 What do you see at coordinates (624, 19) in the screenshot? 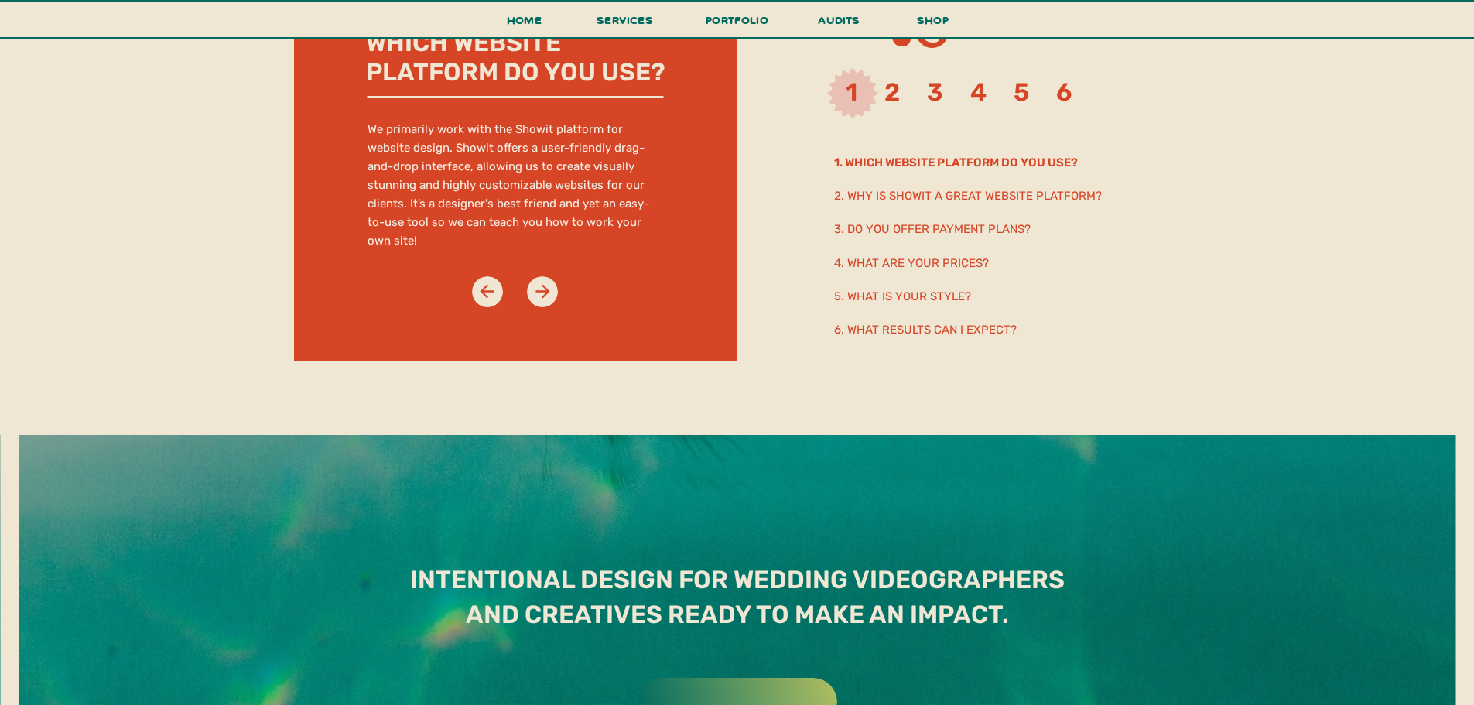
I see `span: services` at bounding box center [624, 19].